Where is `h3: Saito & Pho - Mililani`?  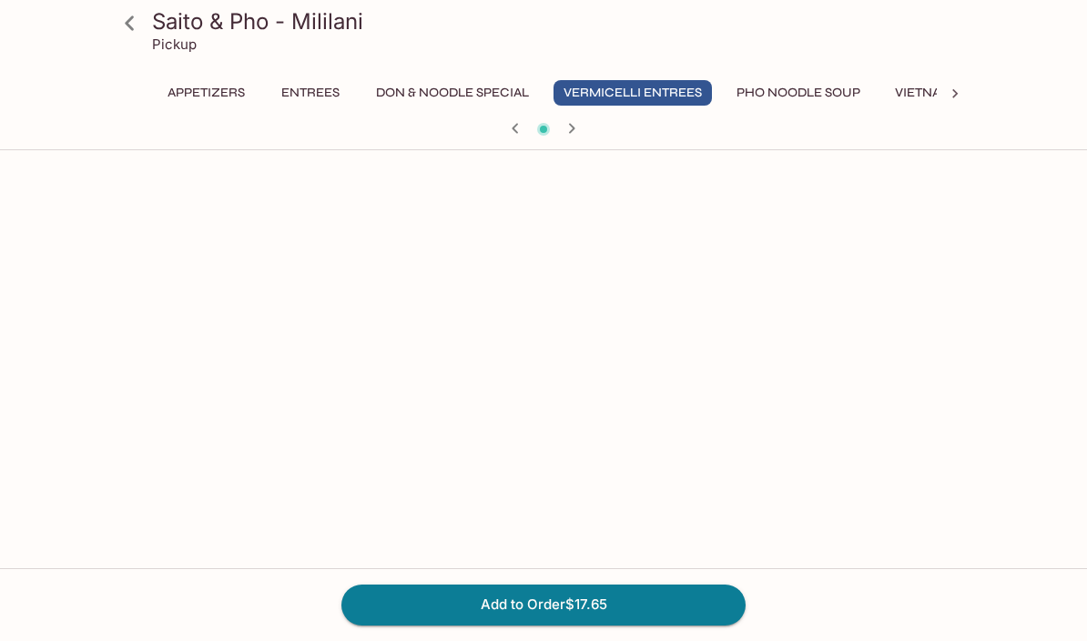
h3: Saito & Pho - Mililani is located at coordinates (559, 21).